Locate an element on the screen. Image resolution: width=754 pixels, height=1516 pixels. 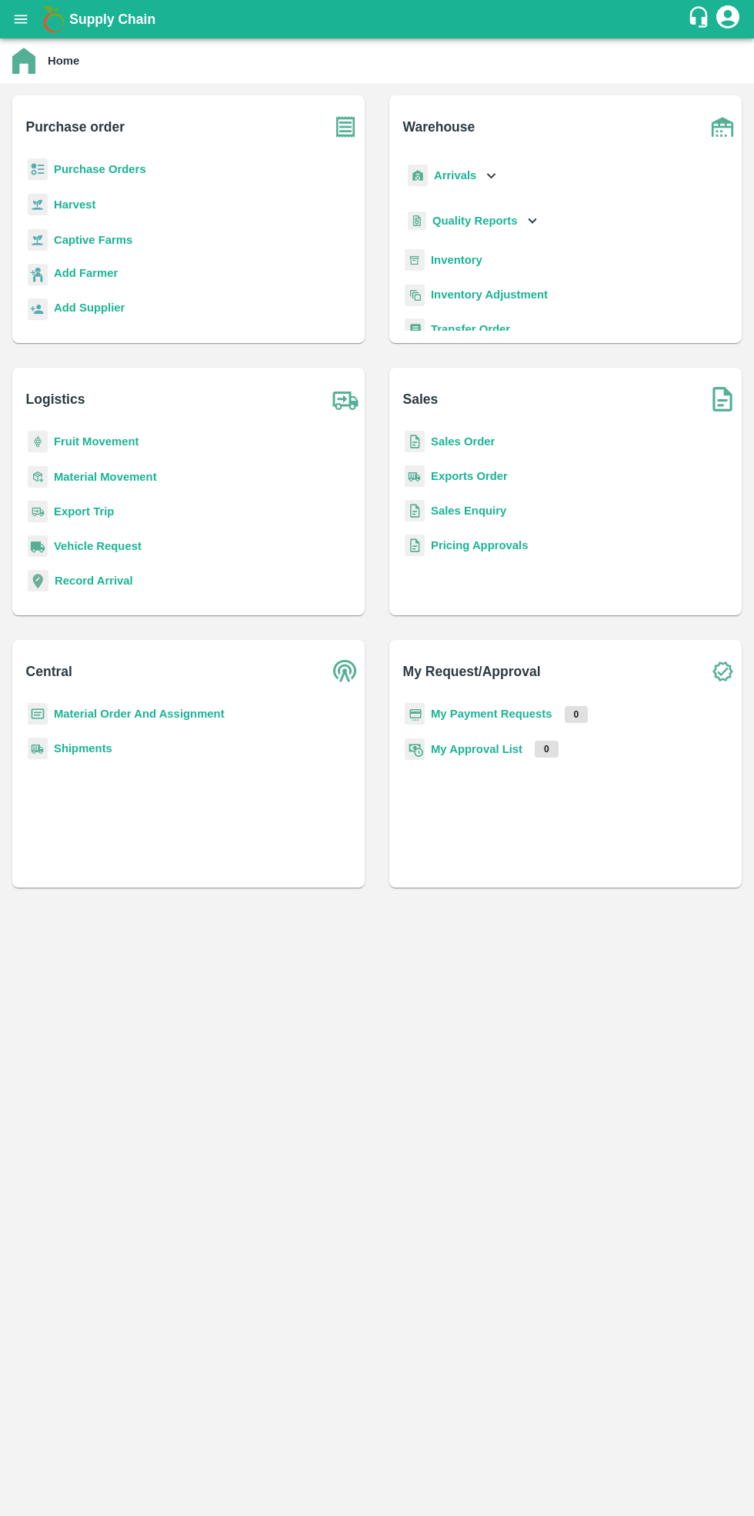
div: Quality Reports is located at coordinates (472, 221).